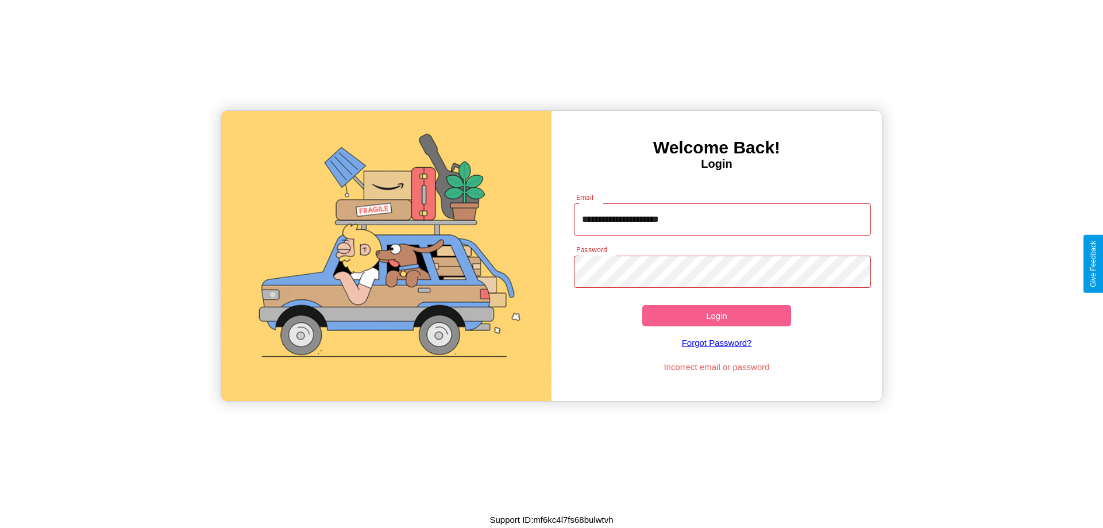 This screenshot has width=1103, height=528. I want to click on label: Email, so click(585, 197).